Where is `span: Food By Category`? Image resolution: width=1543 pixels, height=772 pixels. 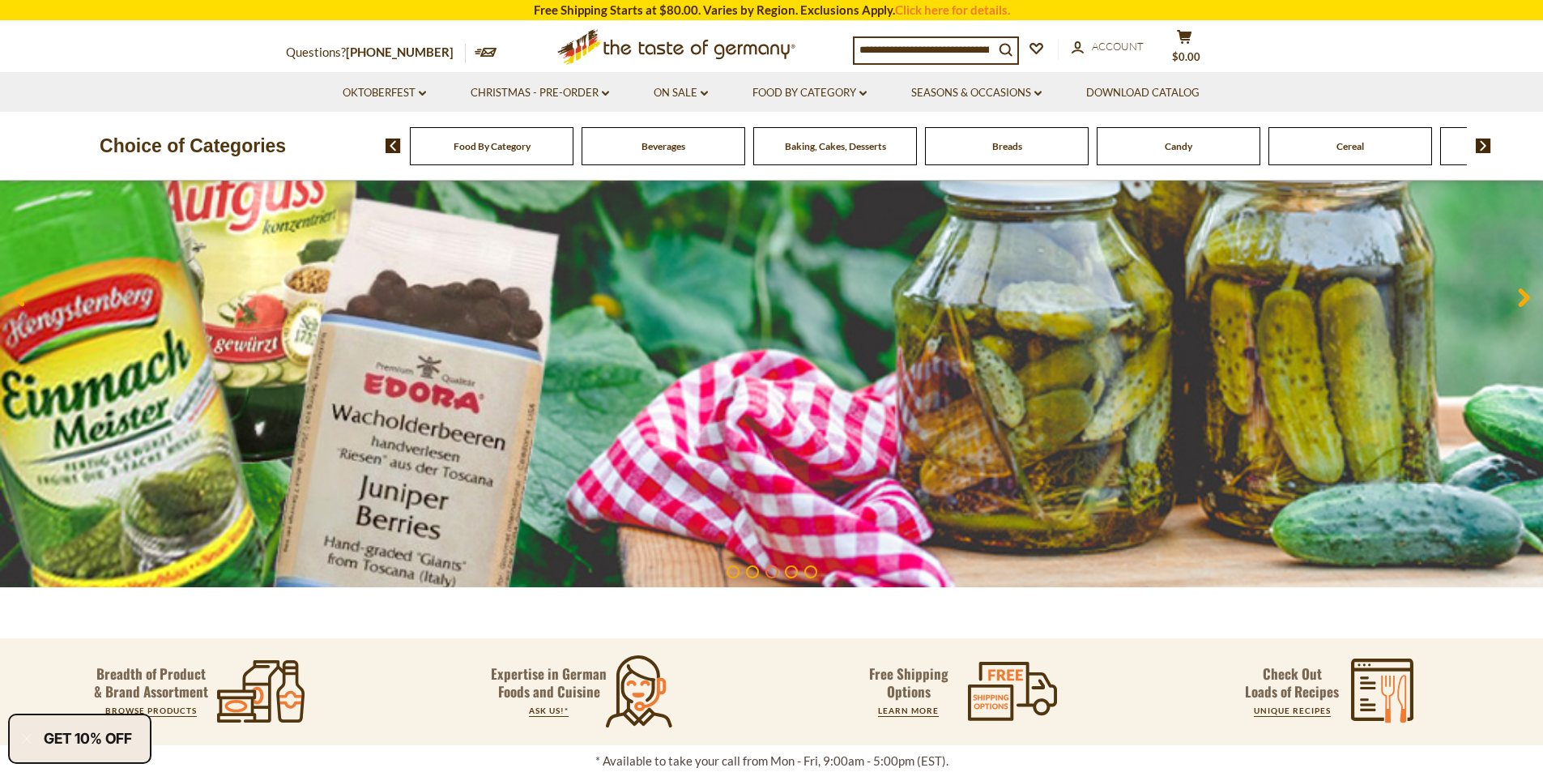
span: Food By Category is located at coordinates (492, 146).